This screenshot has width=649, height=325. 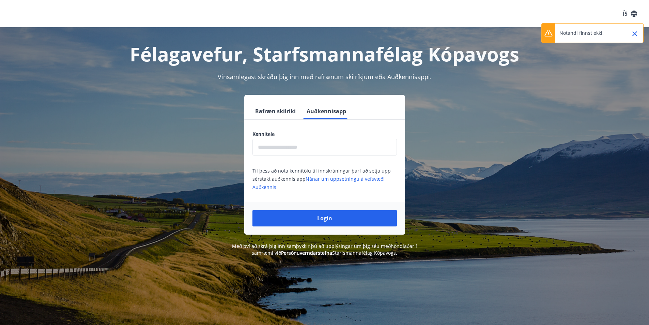 What do you see at coordinates (326, 111) in the screenshot?
I see `button: Auðkennisapp` at bounding box center [326, 111].